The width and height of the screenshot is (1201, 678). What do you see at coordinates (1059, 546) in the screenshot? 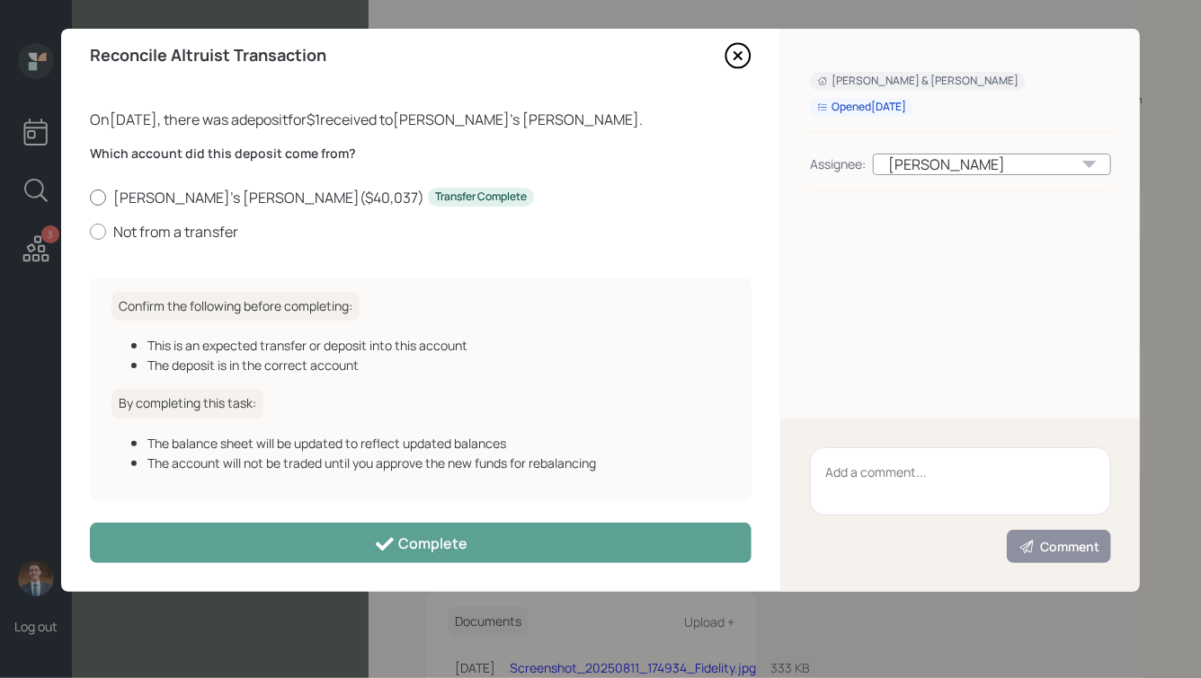
I see `button: Comment` at bounding box center [1059, 546].